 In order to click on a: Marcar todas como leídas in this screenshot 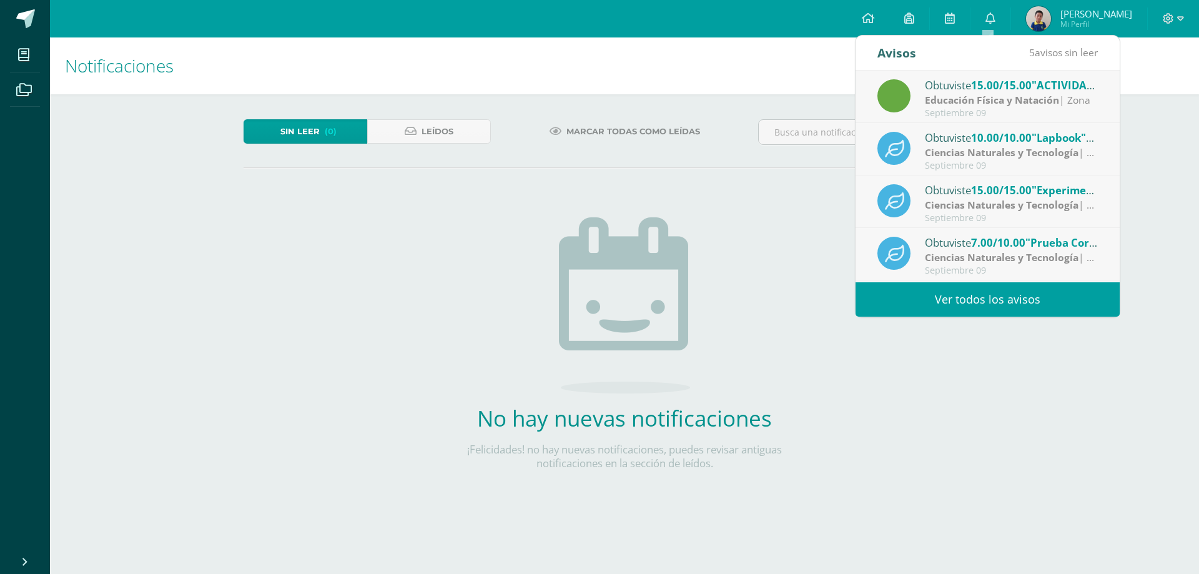, I will do `click(624, 131)`.